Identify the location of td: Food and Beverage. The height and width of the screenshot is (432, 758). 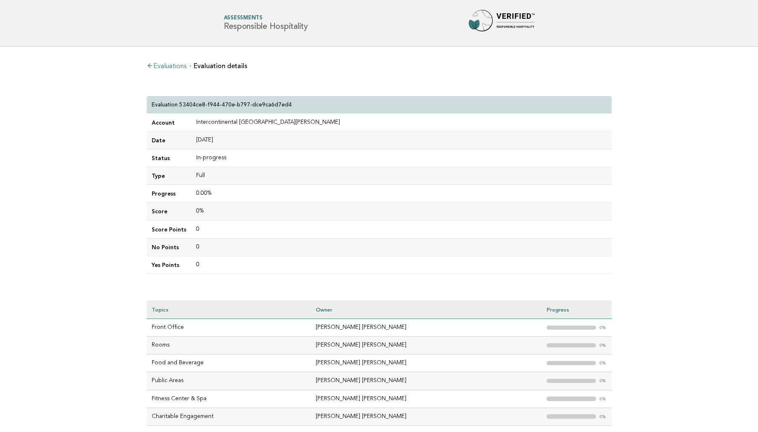
(229, 363).